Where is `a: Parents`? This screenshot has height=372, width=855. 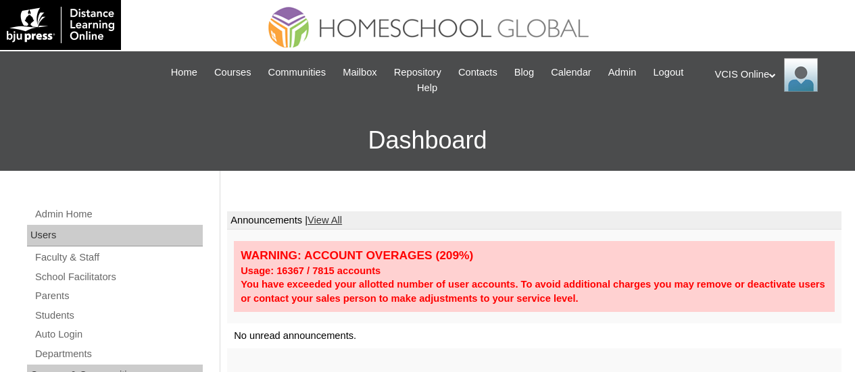
a: Parents is located at coordinates (118, 296).